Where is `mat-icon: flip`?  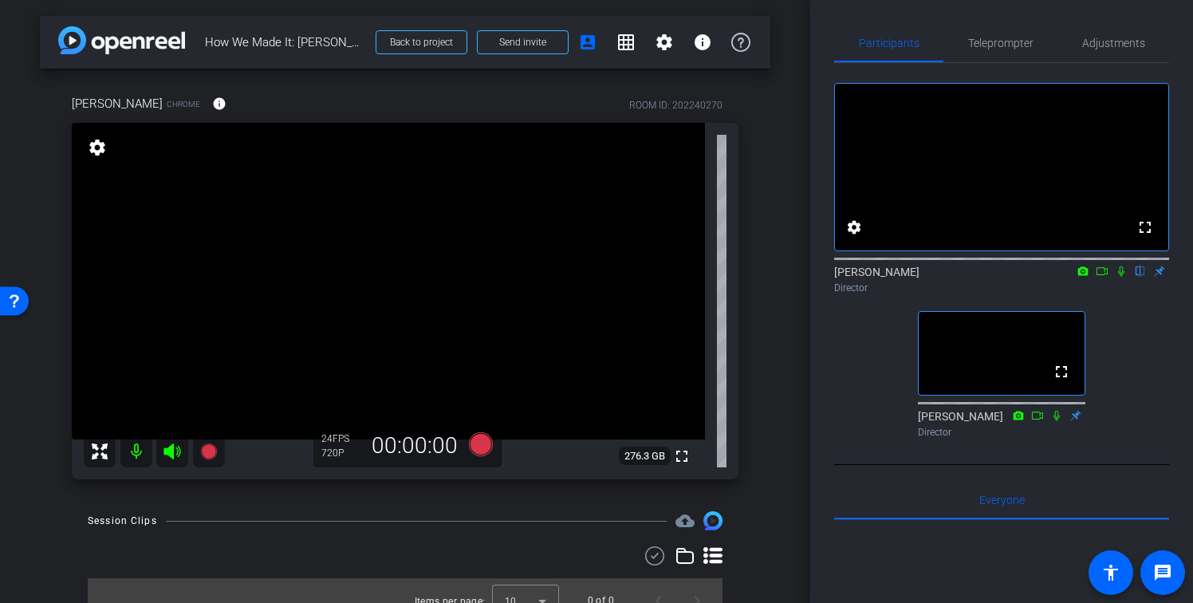
mat-icon: flip is located at coordinates (1141, 270).